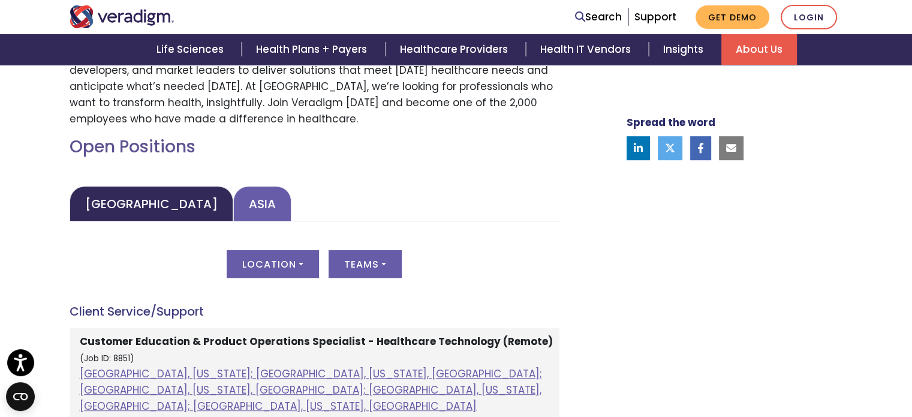 The image size is (912, 417). What do you see at coordinates (314, 86) in the screenshot?
I see `p: Join a passionate team of dedicated associates who work side-by-side with caregivers, developers,...` at bounding box center [314, 86].